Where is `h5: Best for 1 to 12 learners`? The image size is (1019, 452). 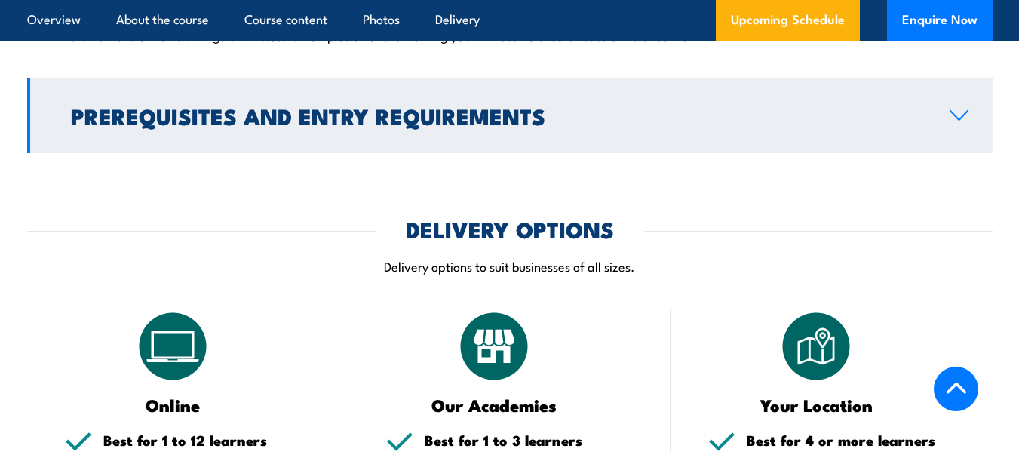 h5: Best for 1 to 12 learners is located at coordinates (207, 440).